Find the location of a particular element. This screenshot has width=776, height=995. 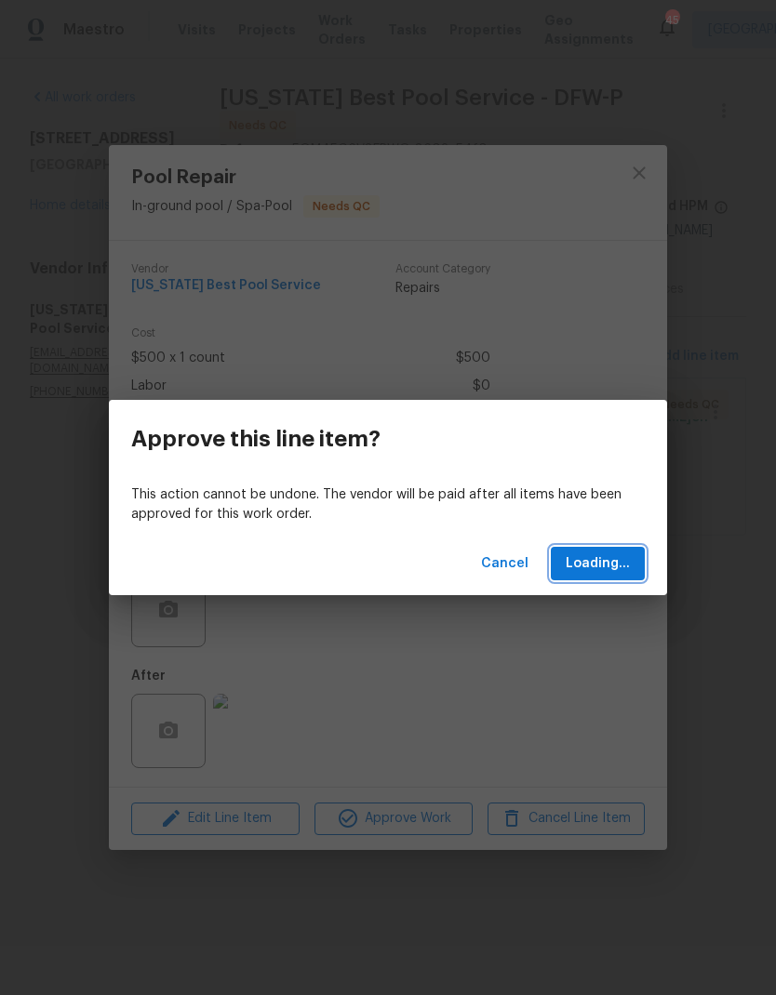

button: Cancel is located at coordinates (504, 564).